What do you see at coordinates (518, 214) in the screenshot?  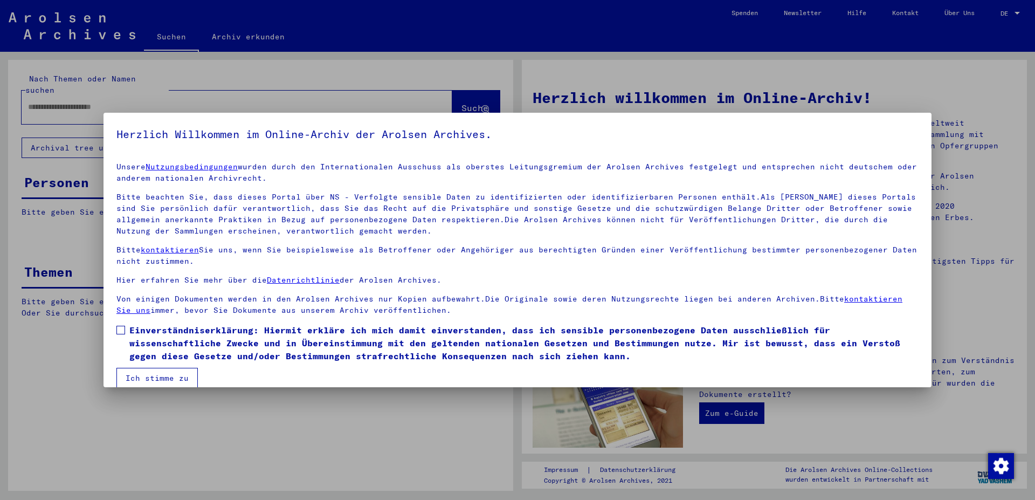 I see `p: Bitte beachten Sie, dass dieses Portal über NS - Verfolgte sensible Daten zu identifizierten oder...` at bounding box center [518, 214].